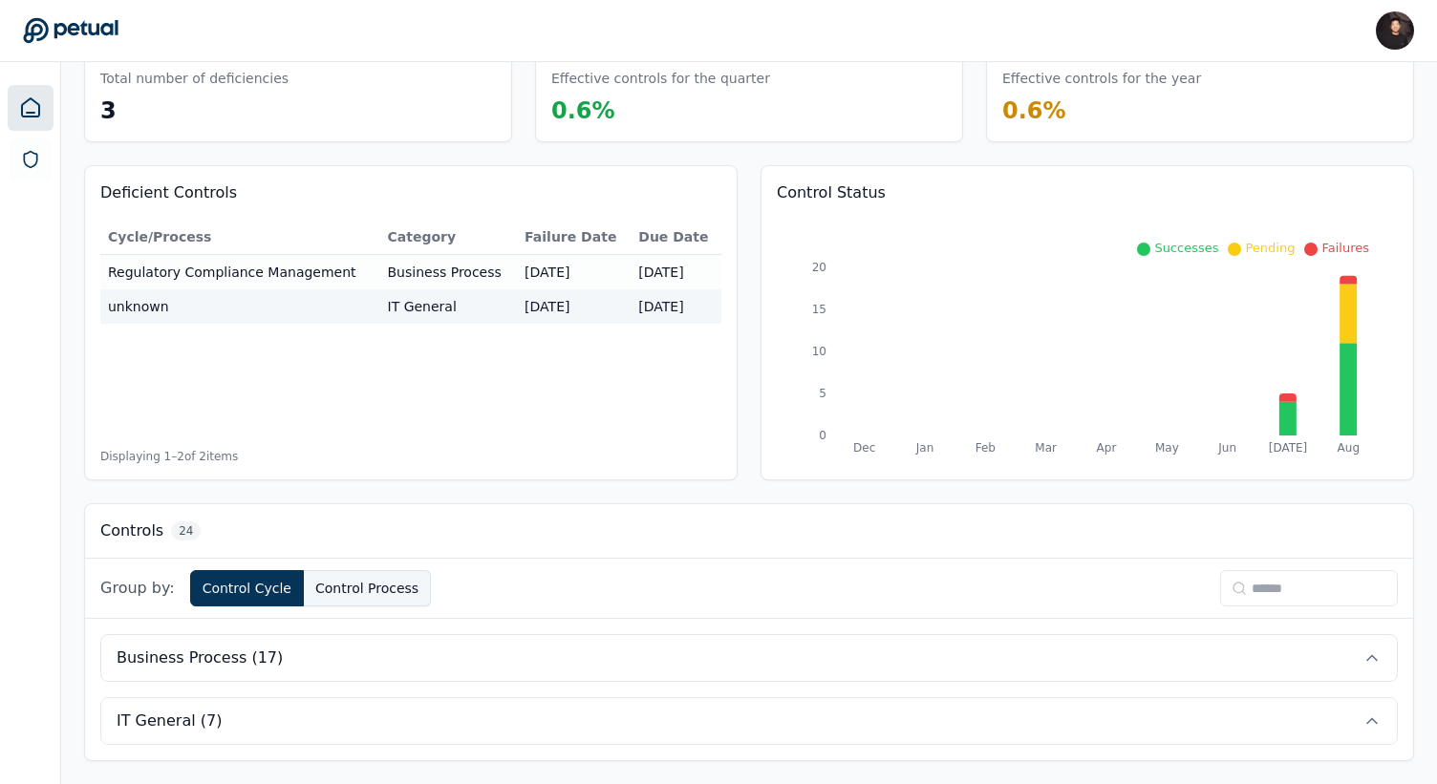  Describe the element at coordinates (1166, 448) in the screenshot. I see `tspan: May` at that location.